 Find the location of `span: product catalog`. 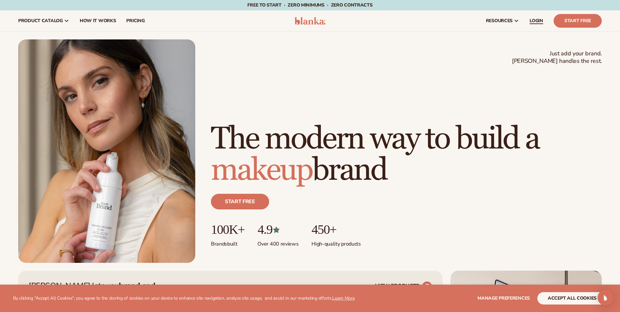

span: product catalog is located at coordinates (40, 21).